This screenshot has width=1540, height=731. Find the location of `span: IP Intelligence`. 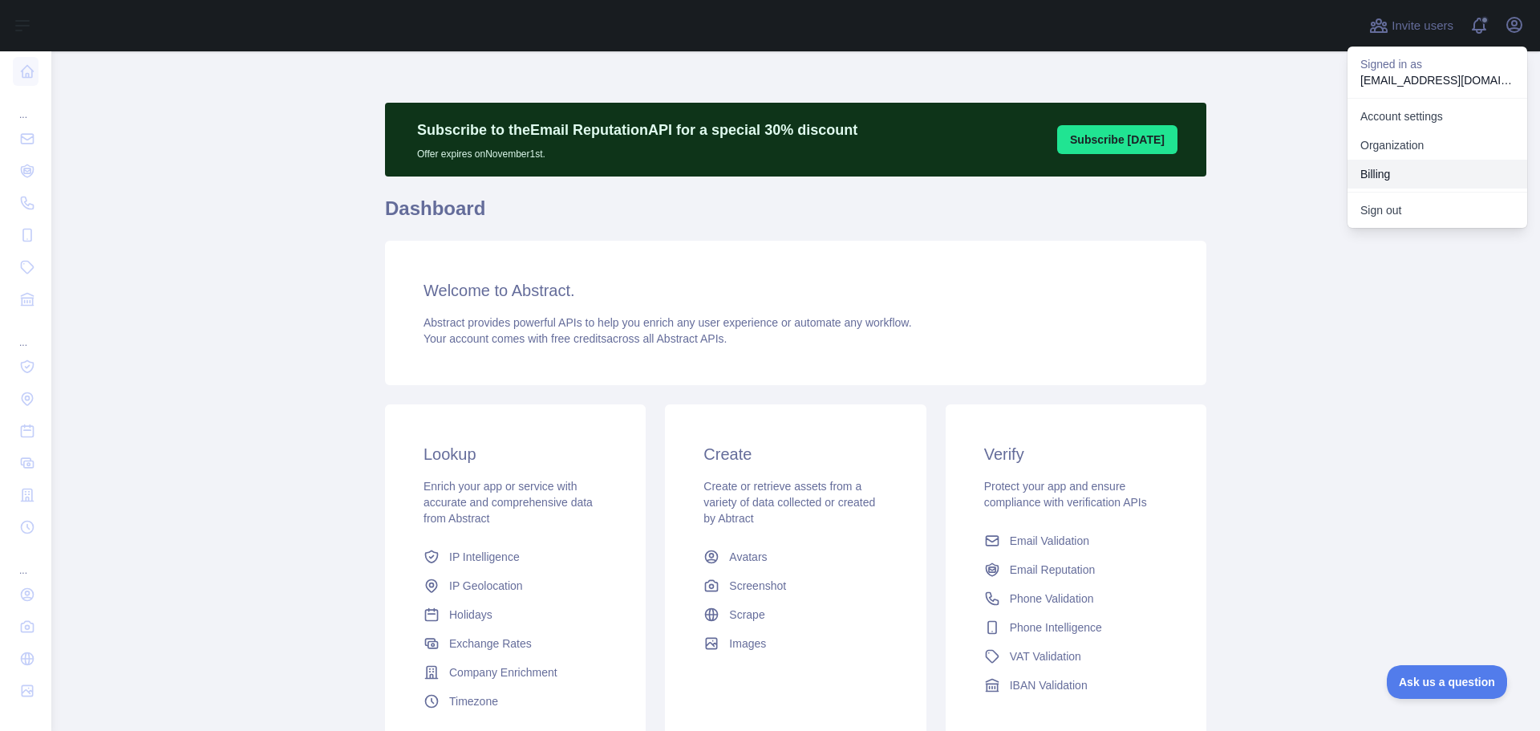

span: IP Intelligence is located at coordinates (484, 557).